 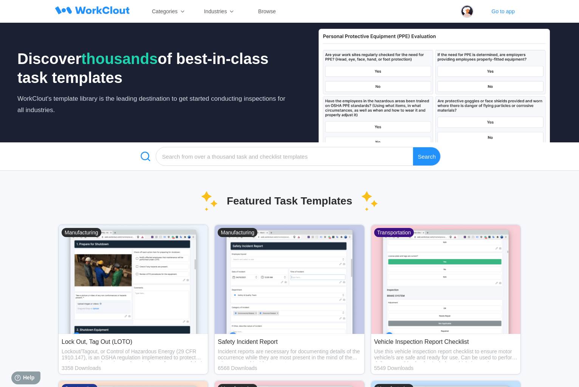 I want to click on div: Discover, so click(x=154, y=68).